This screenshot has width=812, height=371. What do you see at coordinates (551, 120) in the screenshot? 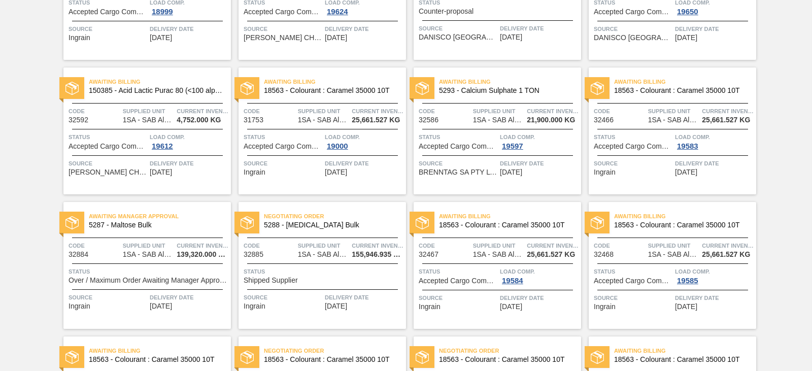
I see `span: 21,900.000 KG` at bounding box center [551, 120].